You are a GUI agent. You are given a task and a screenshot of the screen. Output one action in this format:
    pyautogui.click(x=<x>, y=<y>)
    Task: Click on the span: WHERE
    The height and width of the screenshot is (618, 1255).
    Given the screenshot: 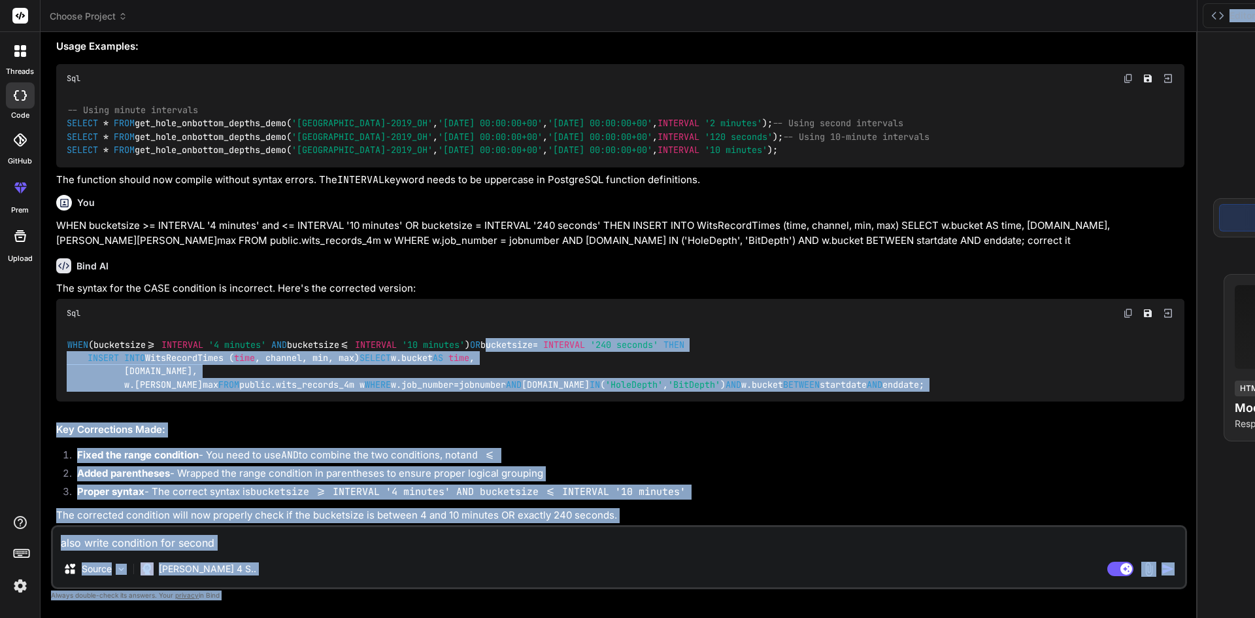 What is the action you would take?
    pyautogui.click(x=378, y=384)
    